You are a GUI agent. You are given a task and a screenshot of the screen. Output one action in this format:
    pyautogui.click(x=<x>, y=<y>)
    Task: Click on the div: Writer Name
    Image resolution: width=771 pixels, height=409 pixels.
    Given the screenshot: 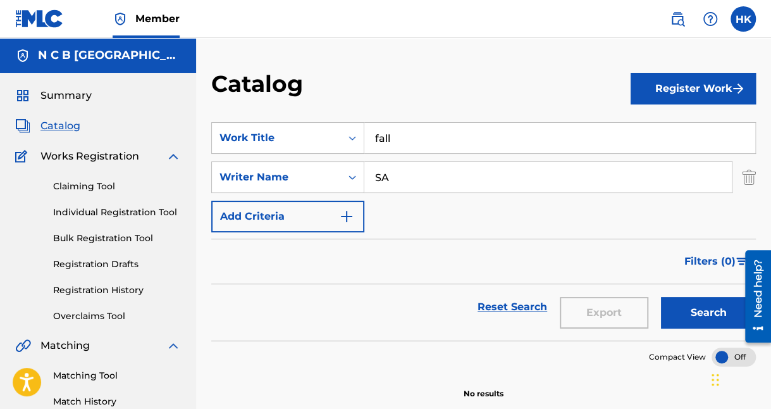 What is the action you would take?
    pyautogui.click(x=276, y=177)
    